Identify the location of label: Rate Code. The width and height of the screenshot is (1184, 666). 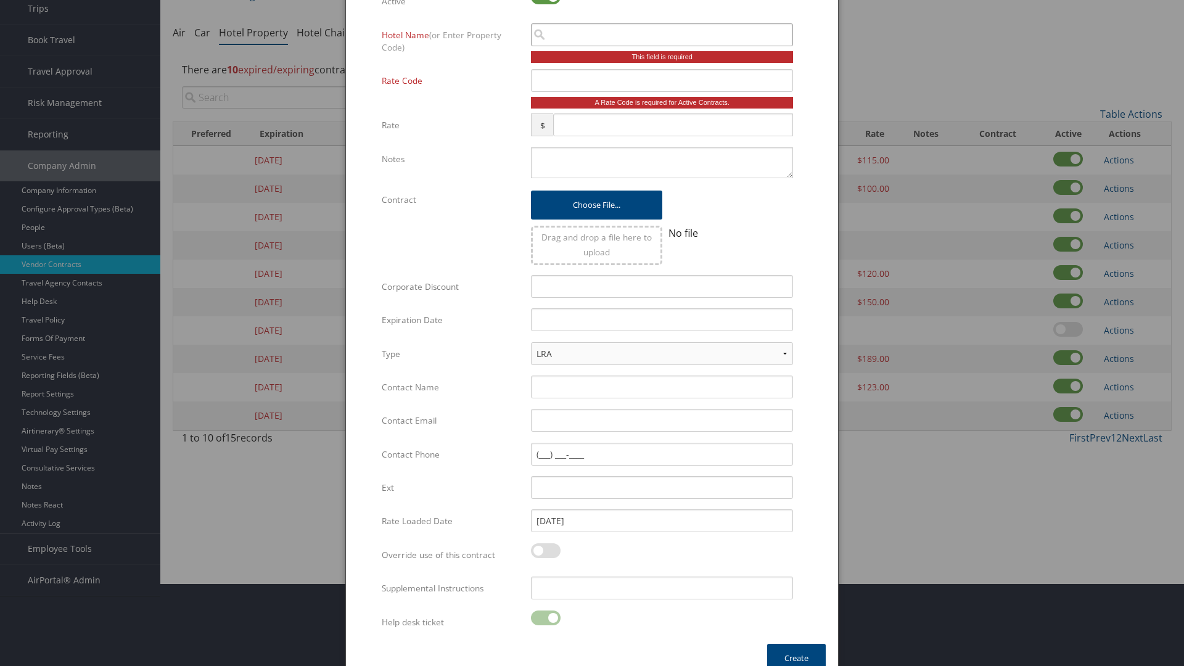
(451, 81).